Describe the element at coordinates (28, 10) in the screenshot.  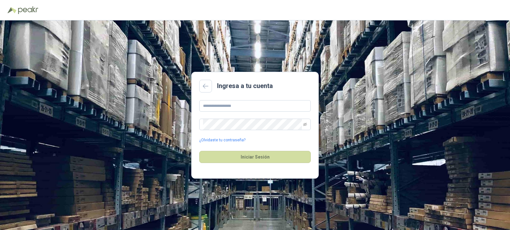
I see `img: Peakr` at that location.